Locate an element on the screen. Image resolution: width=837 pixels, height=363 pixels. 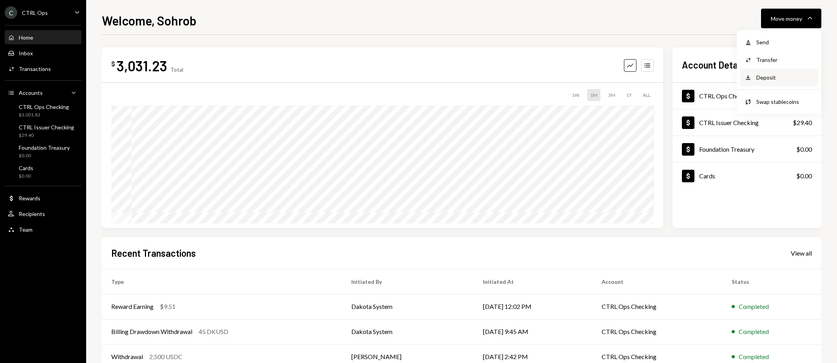
div: 1Y is located at coordinates (629, 95).